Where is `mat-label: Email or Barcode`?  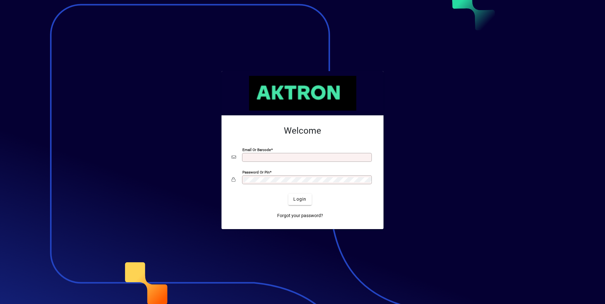 mat-label: Email or Barcode is located at coordinates (256, 150).